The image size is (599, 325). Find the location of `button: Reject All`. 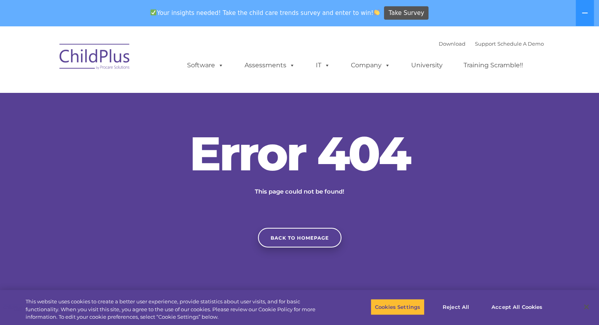

button: Reject All is located at coordinates (456, 307).